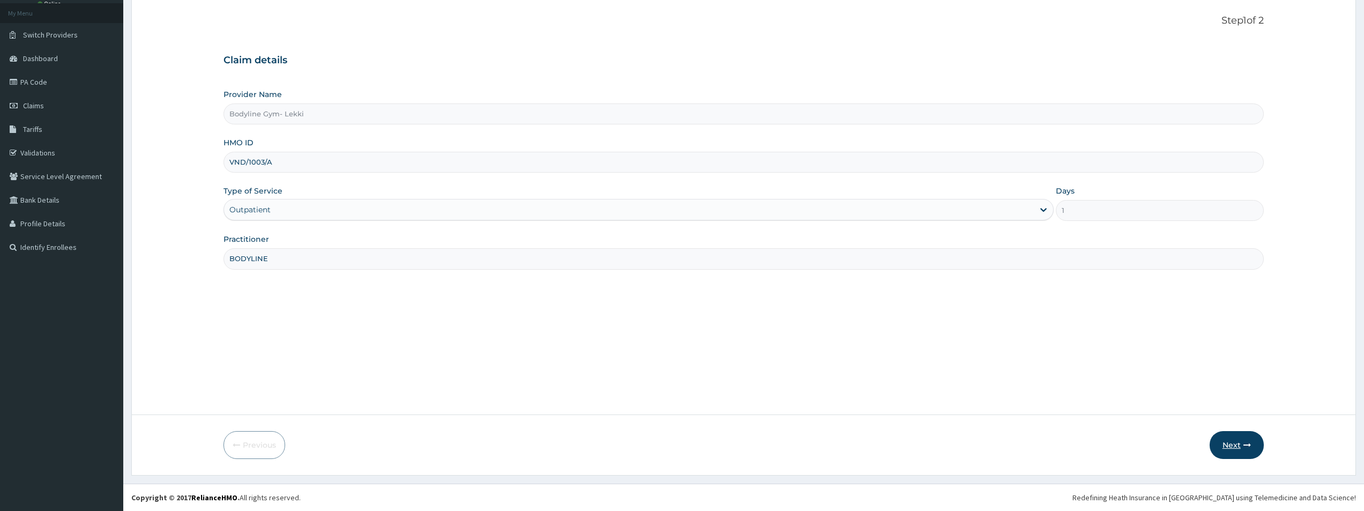 This screenshot has height=511, width=1364. What do you see at coordinates (254, 445) in the screenshot?
I see `button: Previous` at bounding box center [254, 445].